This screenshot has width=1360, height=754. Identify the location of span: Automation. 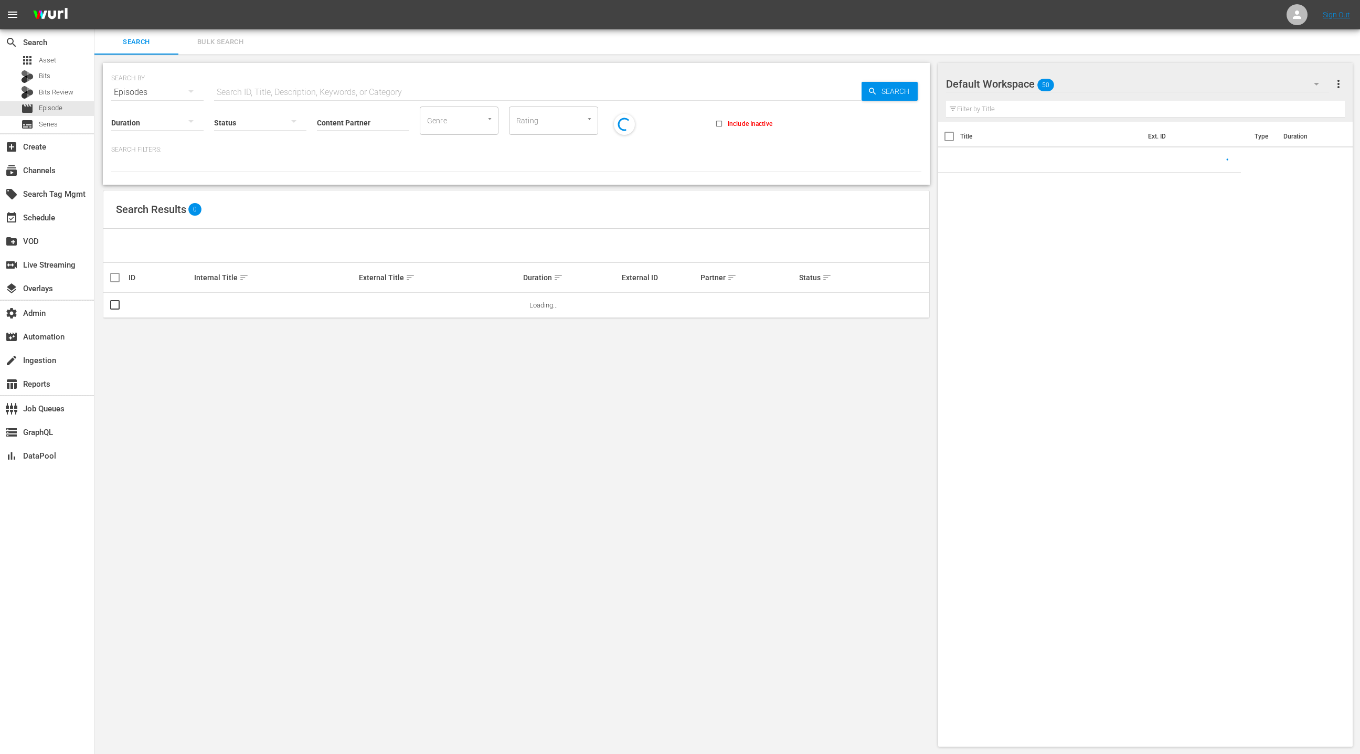
(12, 337).